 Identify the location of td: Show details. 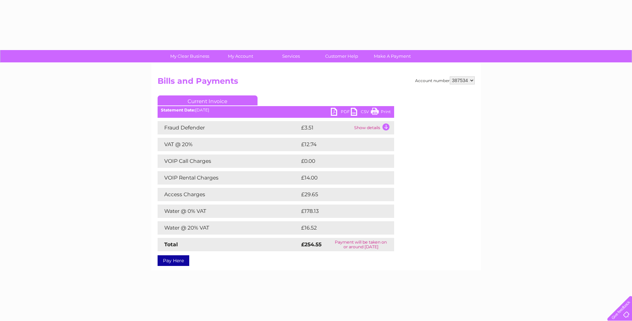
(373, 128).